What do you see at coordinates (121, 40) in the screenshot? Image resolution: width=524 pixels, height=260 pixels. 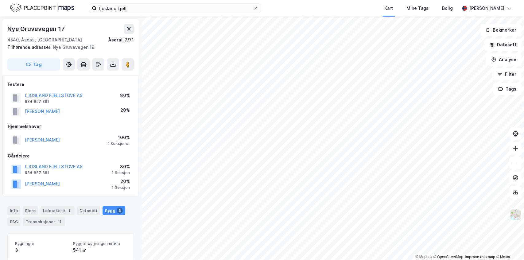 I see `div: Åseral, 7/71` at bounding box center [121, 40].